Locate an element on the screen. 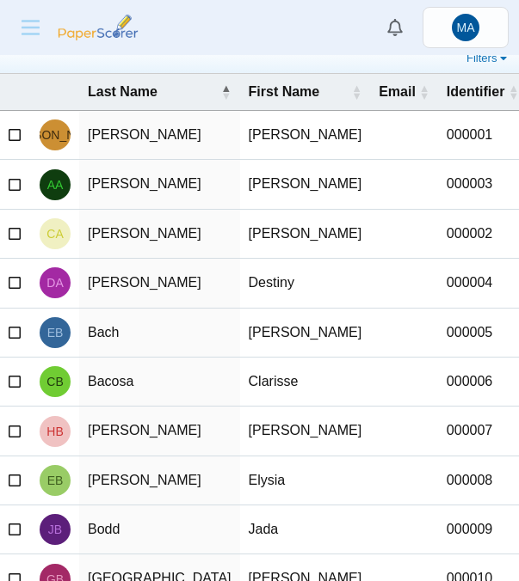 The width and height of the screenshot is (519, 581). span: Clarisse Bacosa is located at coordinates (54, 382).